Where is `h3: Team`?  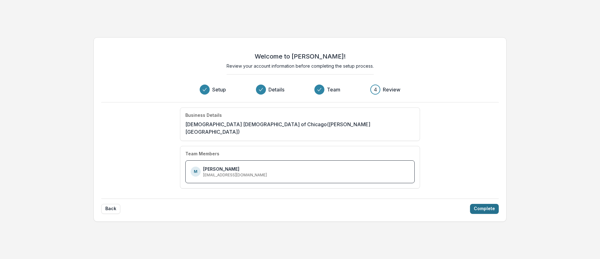 h3: Team is located at coordinates (334, 89).